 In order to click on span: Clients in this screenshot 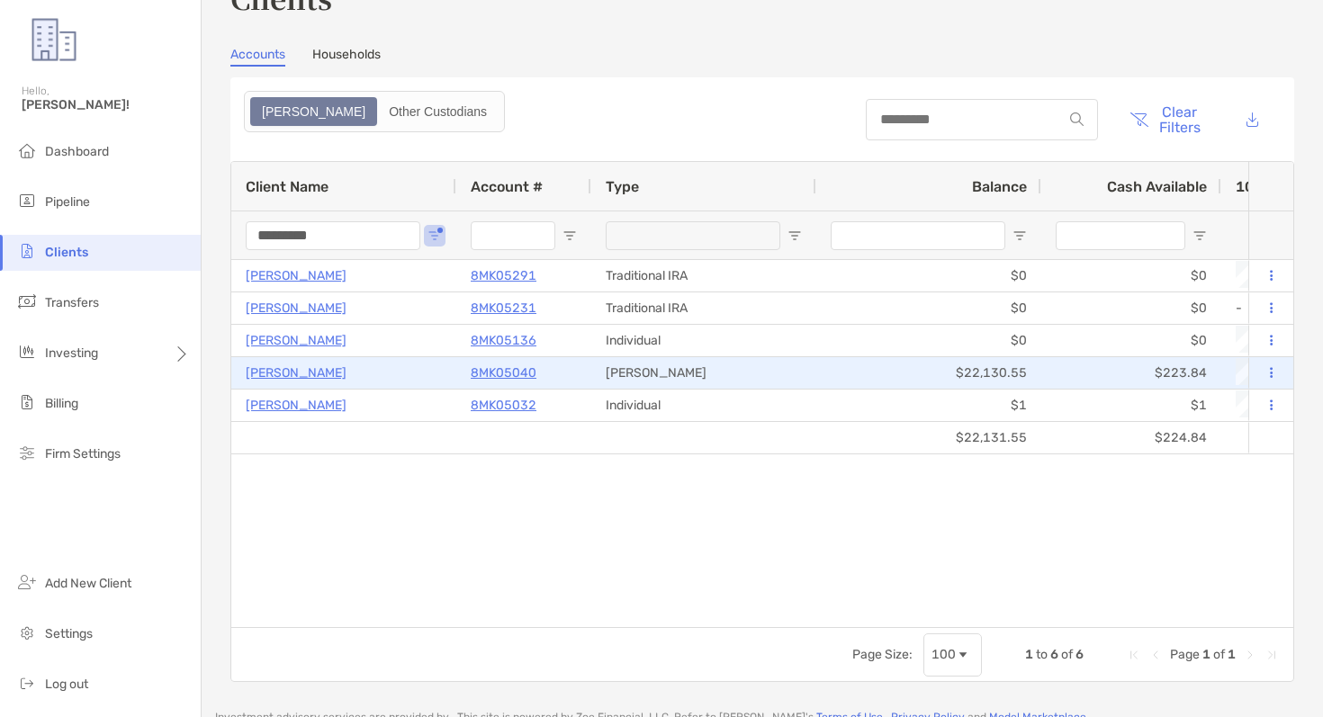, I will do `click(67, 252)`.